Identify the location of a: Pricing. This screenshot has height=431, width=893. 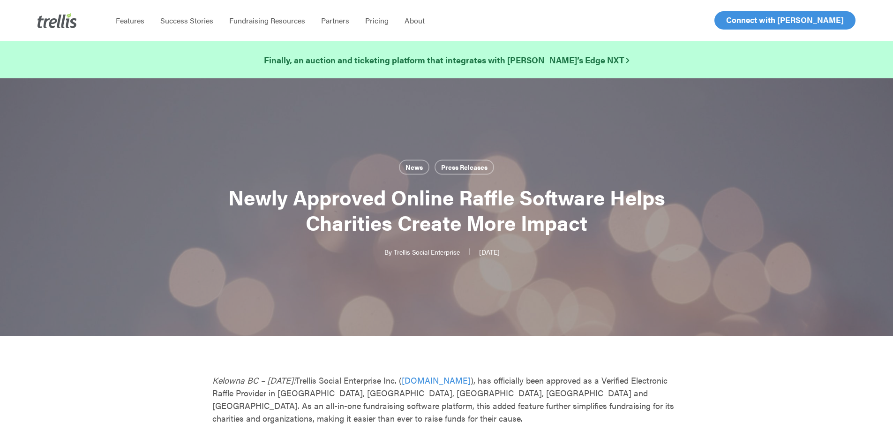
(377, 21).